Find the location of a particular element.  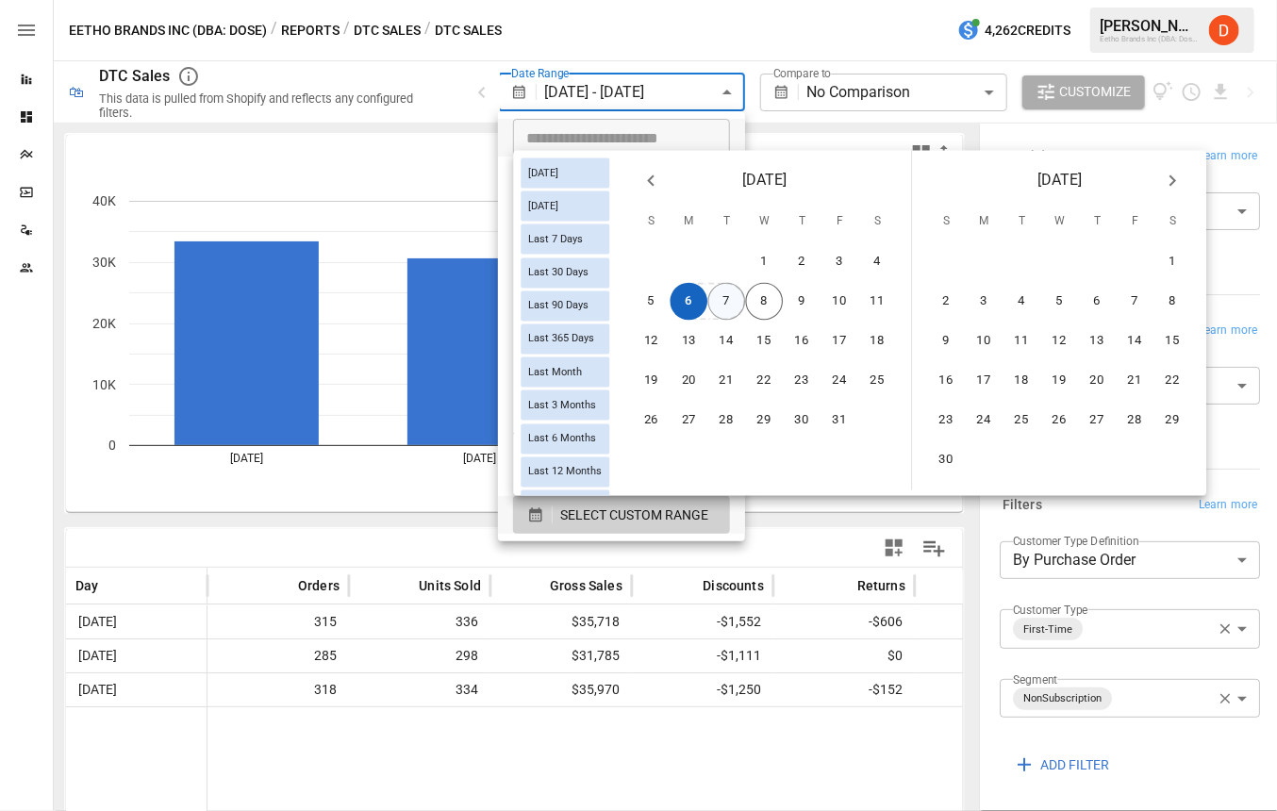

button: 23 is located at coordinates (947, 421).